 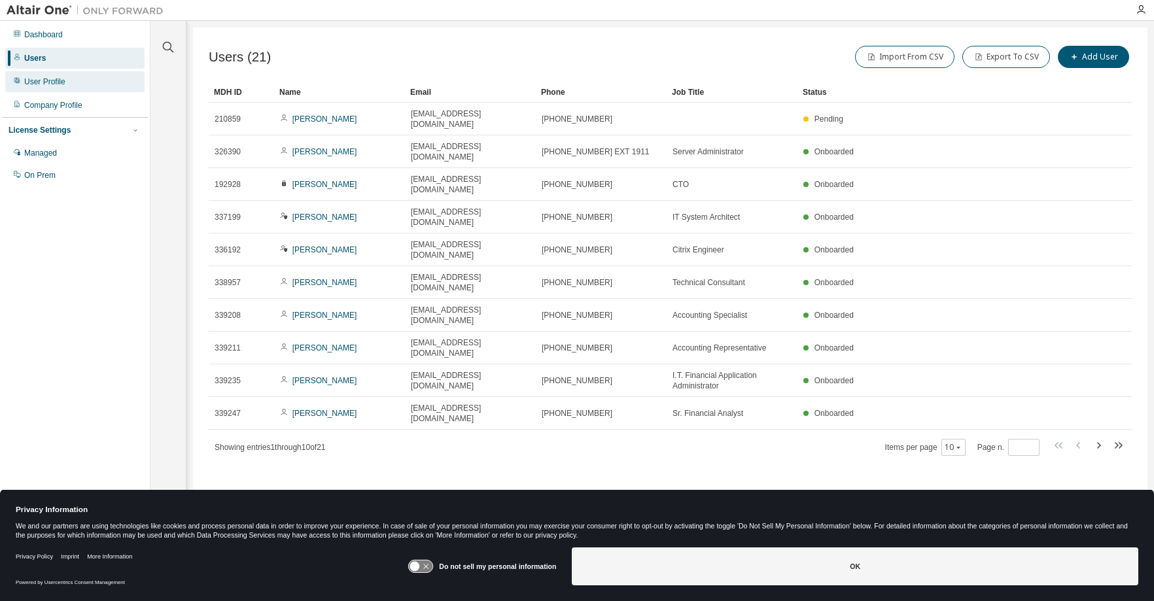 I want to click on div: Company Profile, so click(x=53, y=105).